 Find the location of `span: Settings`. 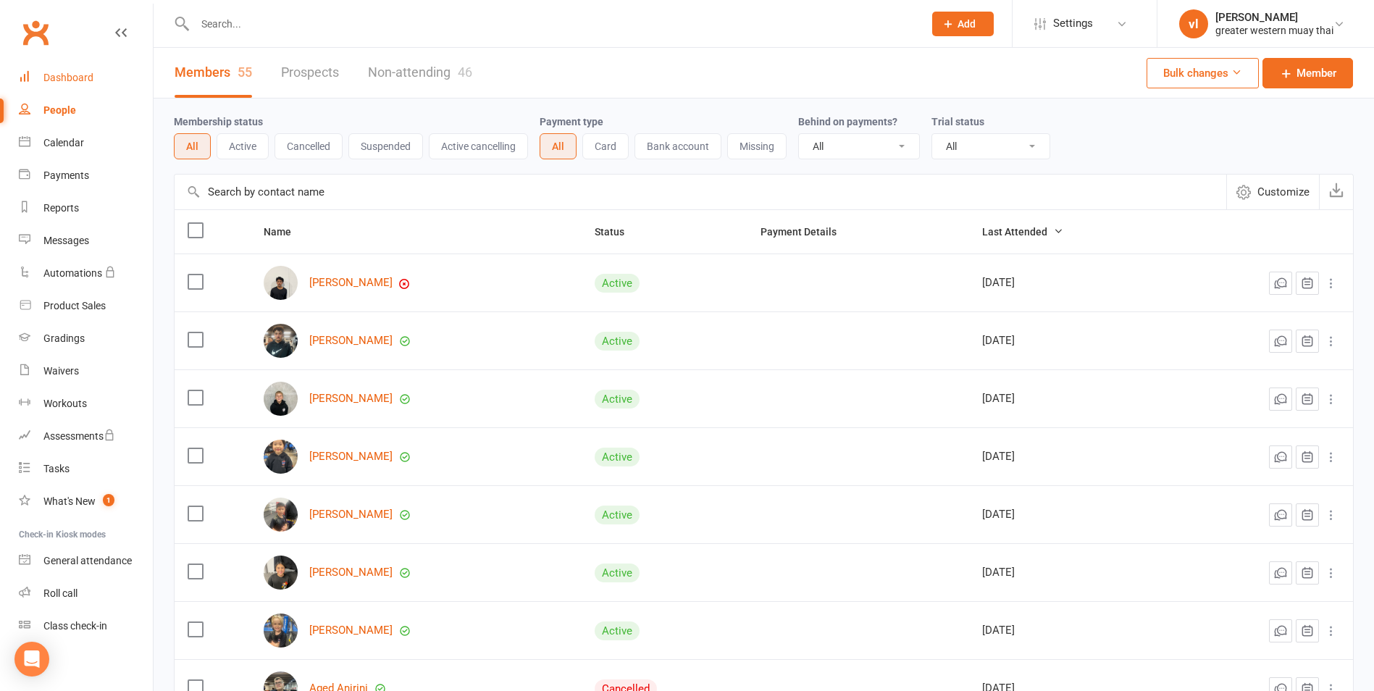

span: Settings is located at coordinates (1073, 23).